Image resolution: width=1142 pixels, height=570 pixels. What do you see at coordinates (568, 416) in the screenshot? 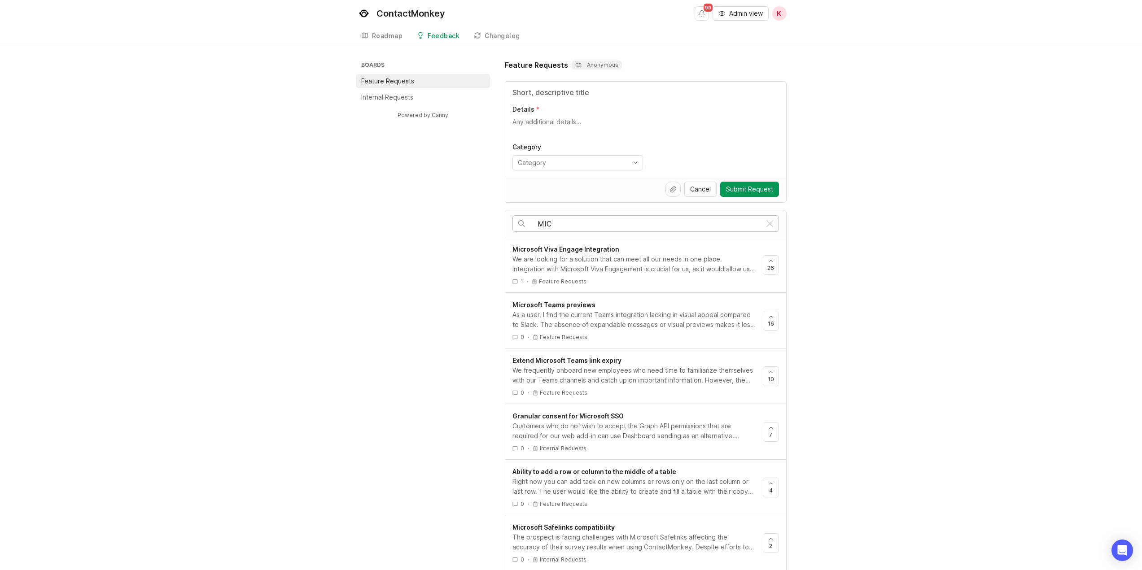
I see `span: Granular consent for Microsoft SSO` at bounding box center [568, 416].